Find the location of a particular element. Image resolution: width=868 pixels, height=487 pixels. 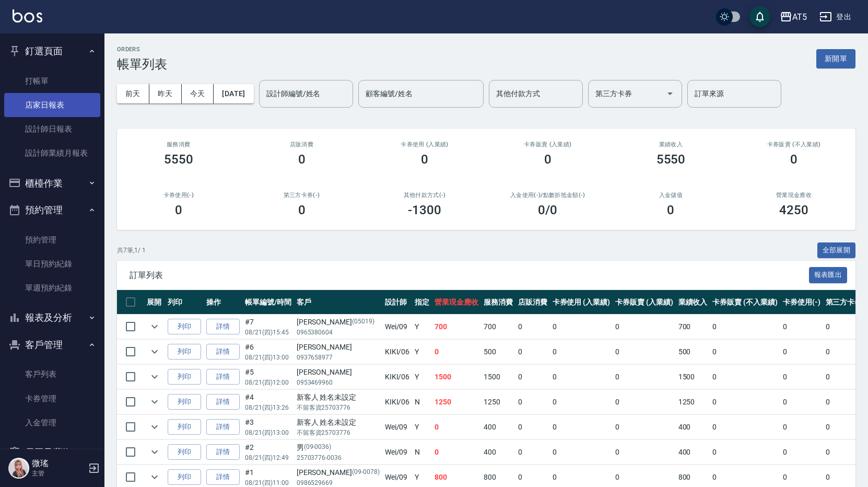

th: 業績收入 is located at coordinates (693, 302).